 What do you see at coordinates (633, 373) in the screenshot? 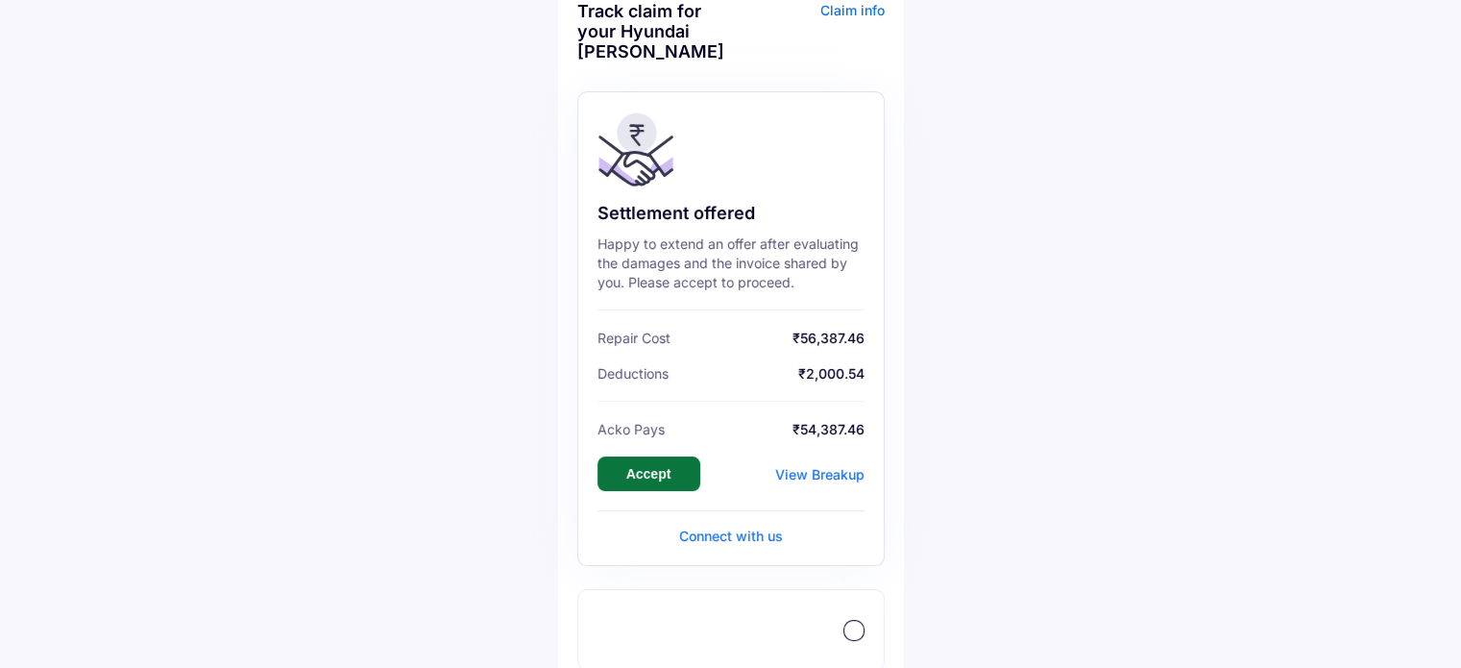
I see `span: Deductions` at bounding box center [633, 373].